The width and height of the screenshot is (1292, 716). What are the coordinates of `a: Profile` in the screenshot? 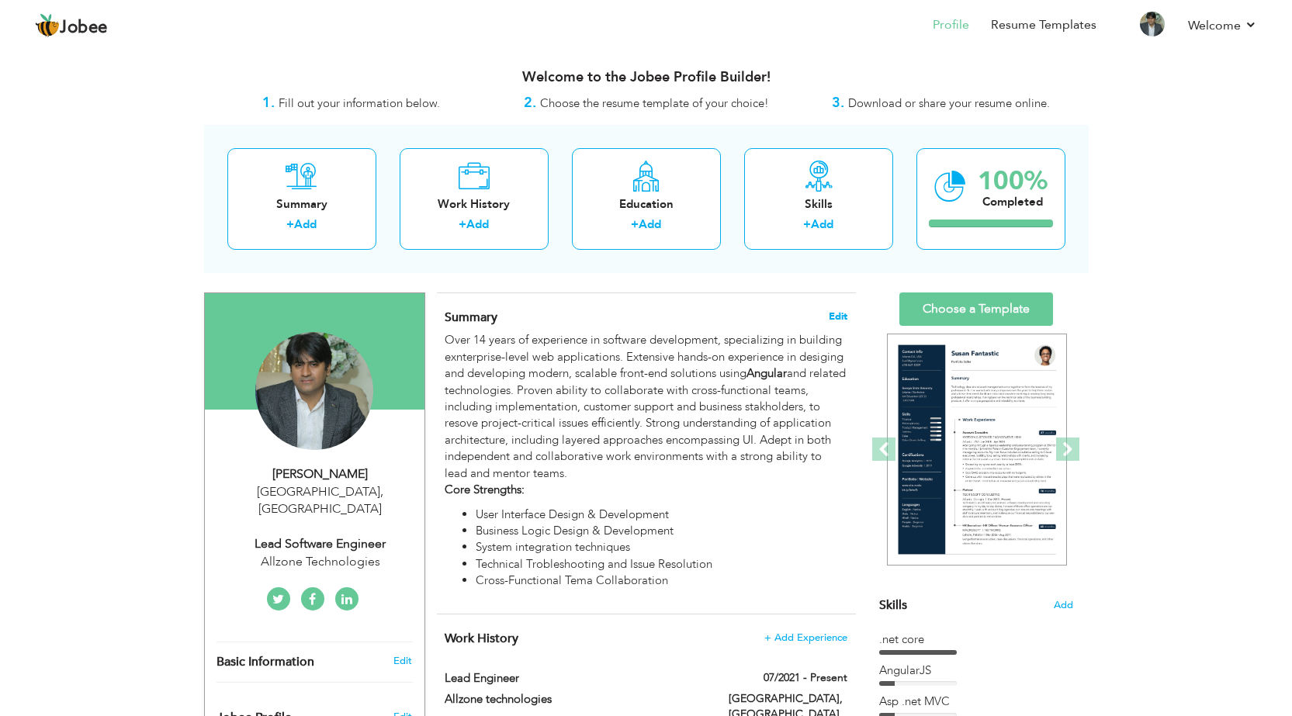 It's located at (950, 25).